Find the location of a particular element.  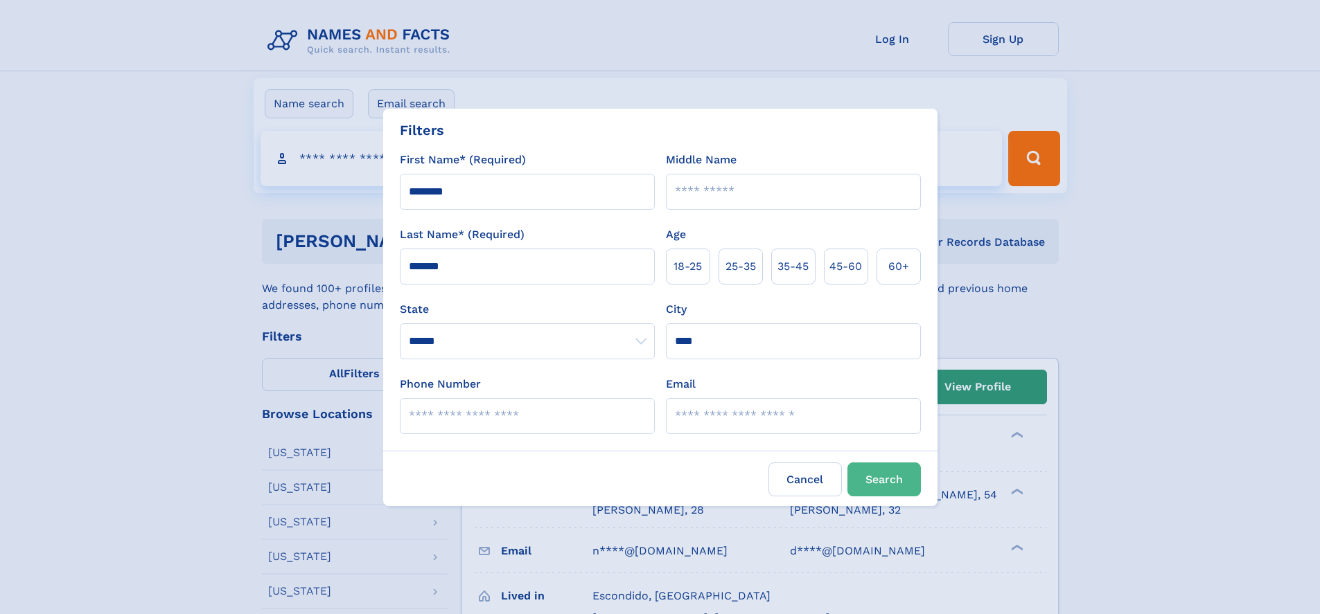

span: 18‑25 is located at coordinates (687, 267).